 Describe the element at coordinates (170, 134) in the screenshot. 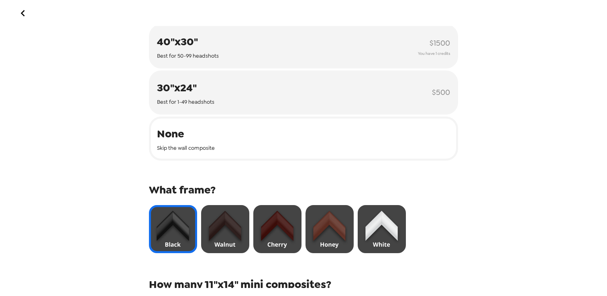

I see `span: None` at that location.